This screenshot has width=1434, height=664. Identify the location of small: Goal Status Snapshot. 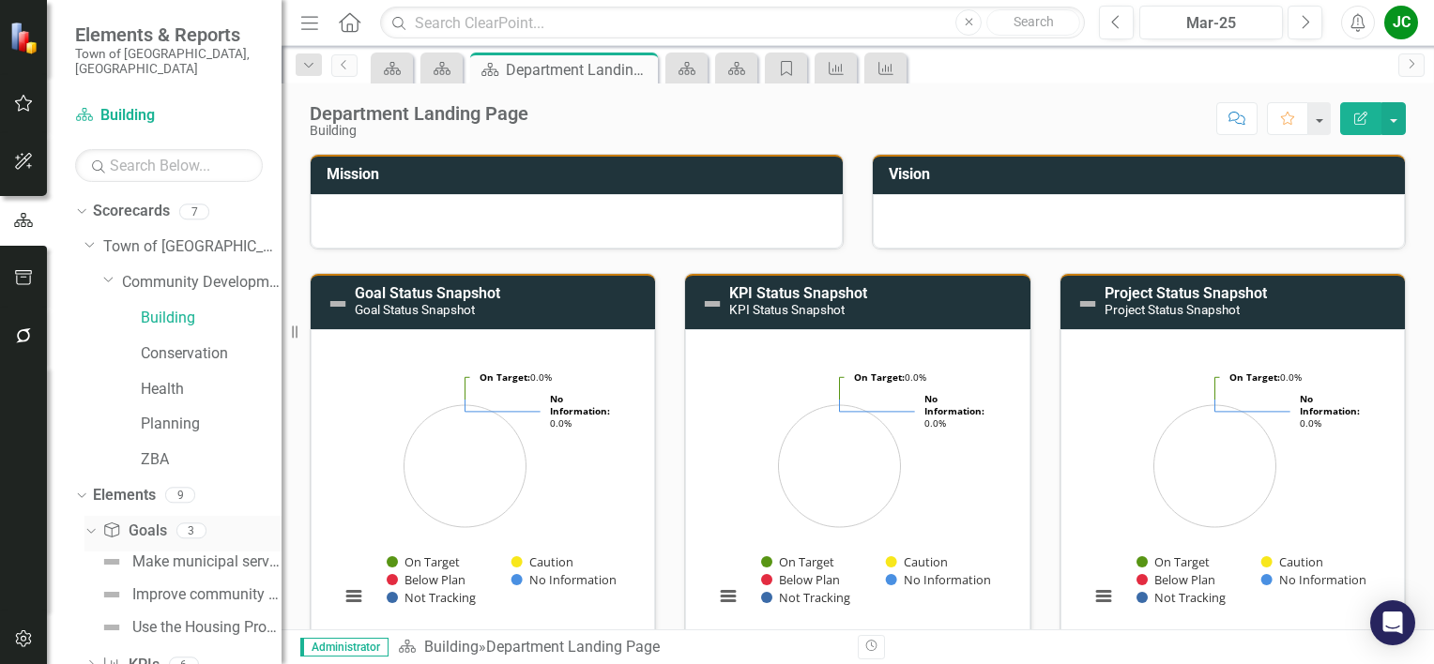
(415, 310).